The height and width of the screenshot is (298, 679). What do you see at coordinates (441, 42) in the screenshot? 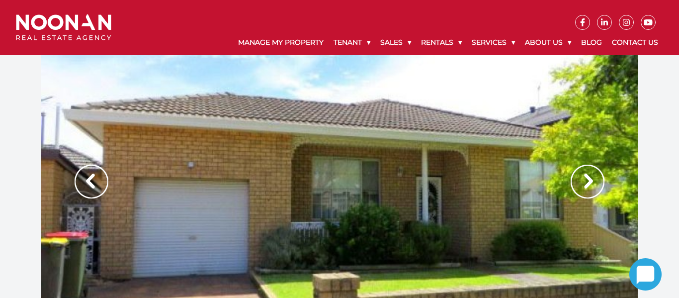
I see `a: Rentals` at bounding box center [441, 42].